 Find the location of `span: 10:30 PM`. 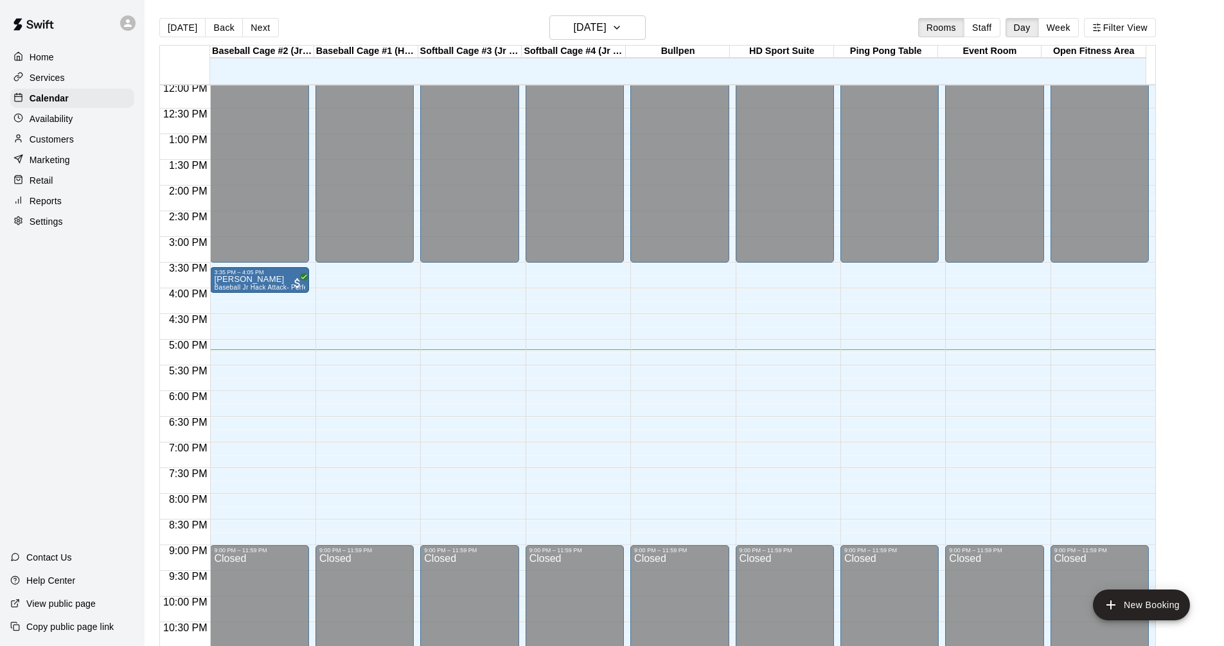

span: 10:30 PM is located at coordinates (185, 628).